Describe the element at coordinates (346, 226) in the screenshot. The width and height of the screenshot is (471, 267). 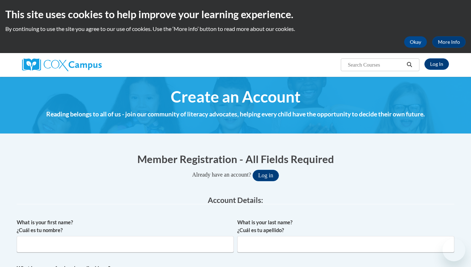
I see `label: What is your last name? ¿Cuál es tu apellido?` at that location.